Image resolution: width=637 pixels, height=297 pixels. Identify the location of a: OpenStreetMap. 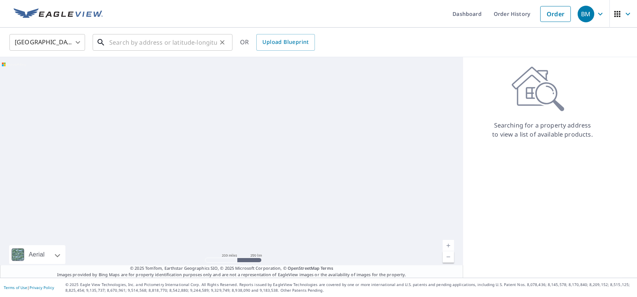
(304, 268).